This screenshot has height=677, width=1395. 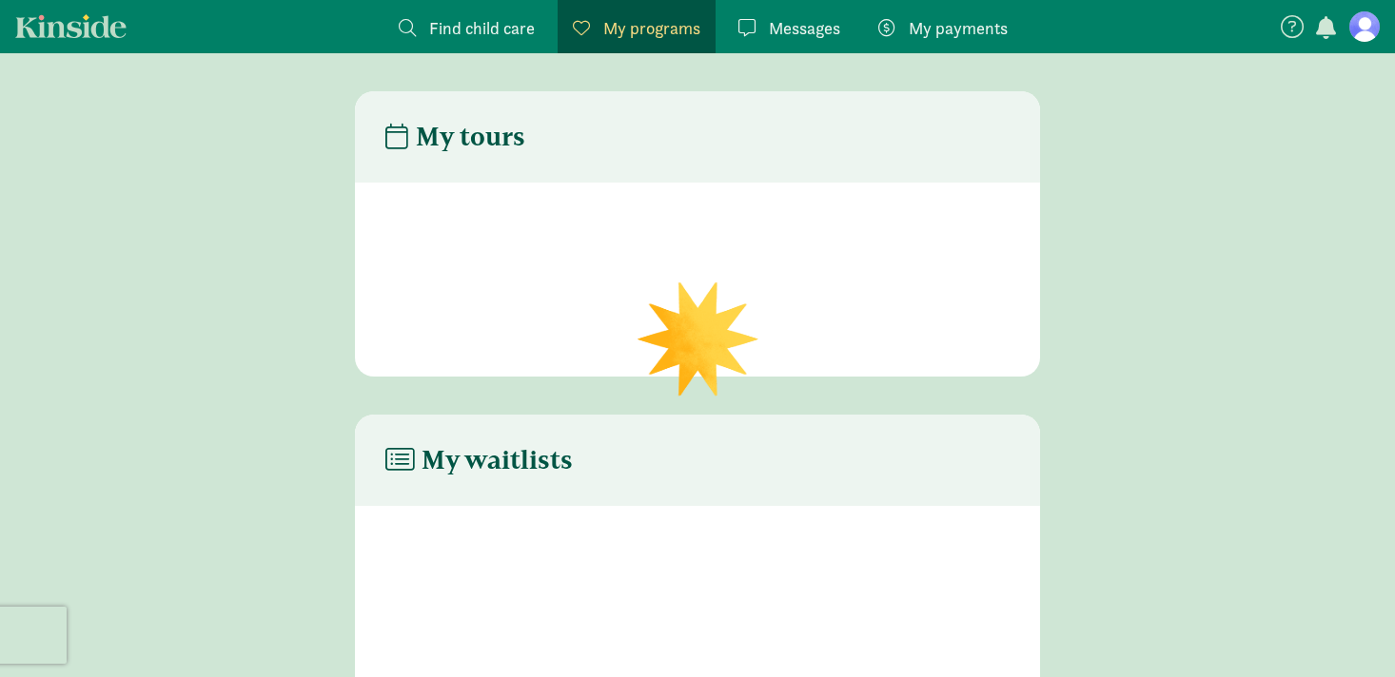 What do you see at coordinates (958, 28) in the screenshot?
I see `span: My payments` at bounding box center [958, 28].